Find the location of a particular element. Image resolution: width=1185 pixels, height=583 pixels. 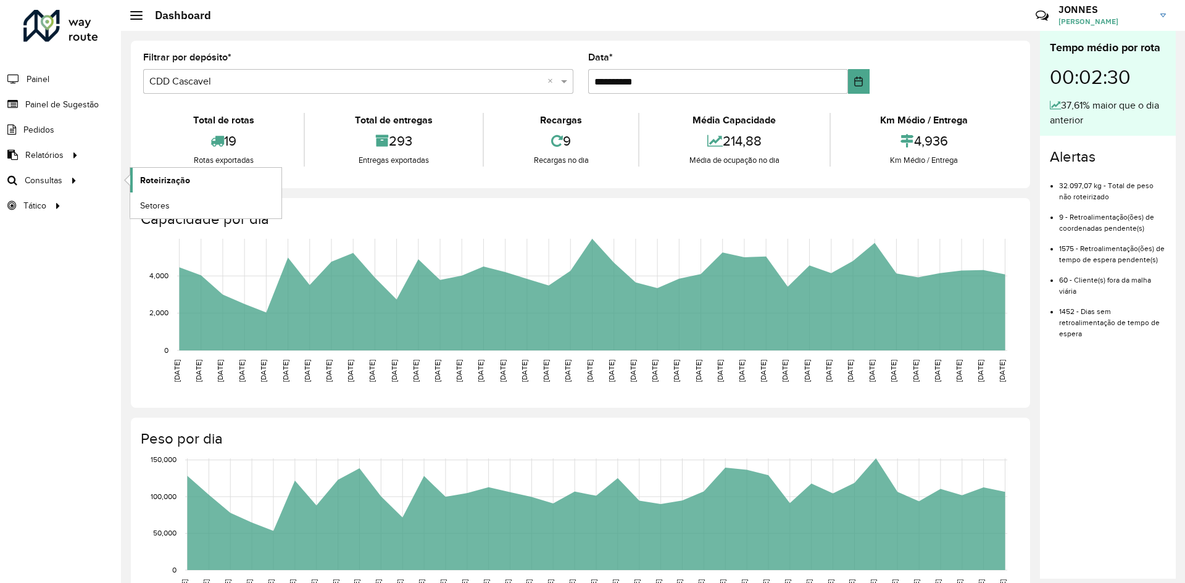

div: 214,88 is located at coordinates (734, 141).